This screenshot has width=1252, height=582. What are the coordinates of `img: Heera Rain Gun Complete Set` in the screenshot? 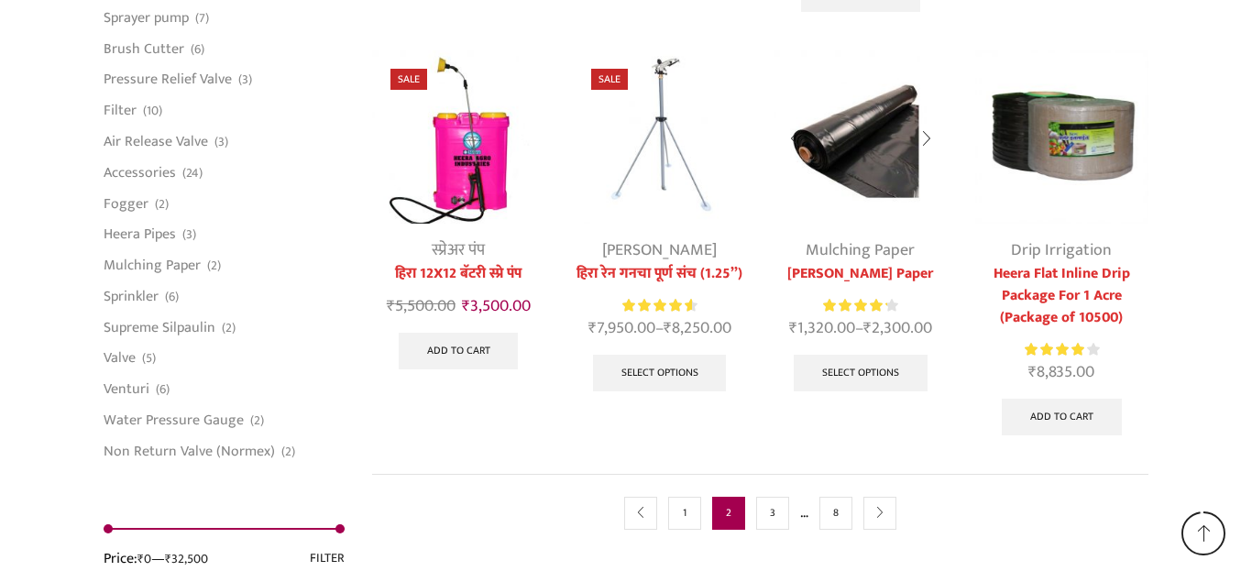 It's located at (659, 137).